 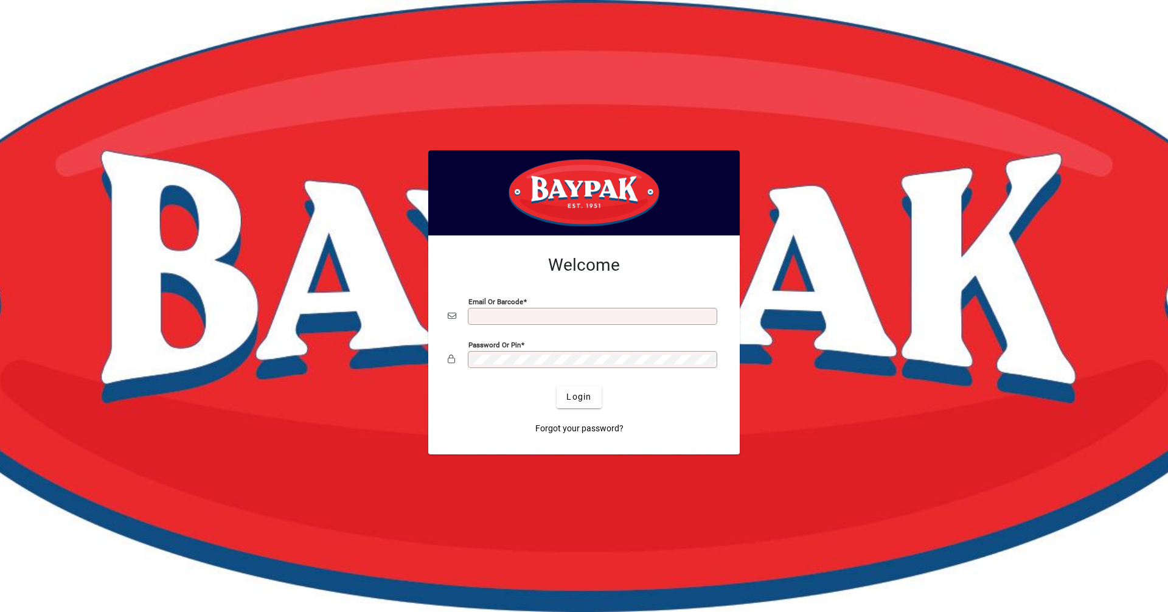 What do you see at coordinates (495, 344) in the screenshot?
I see `mat-label: Password or Pin` at bounding box center [495, 344].